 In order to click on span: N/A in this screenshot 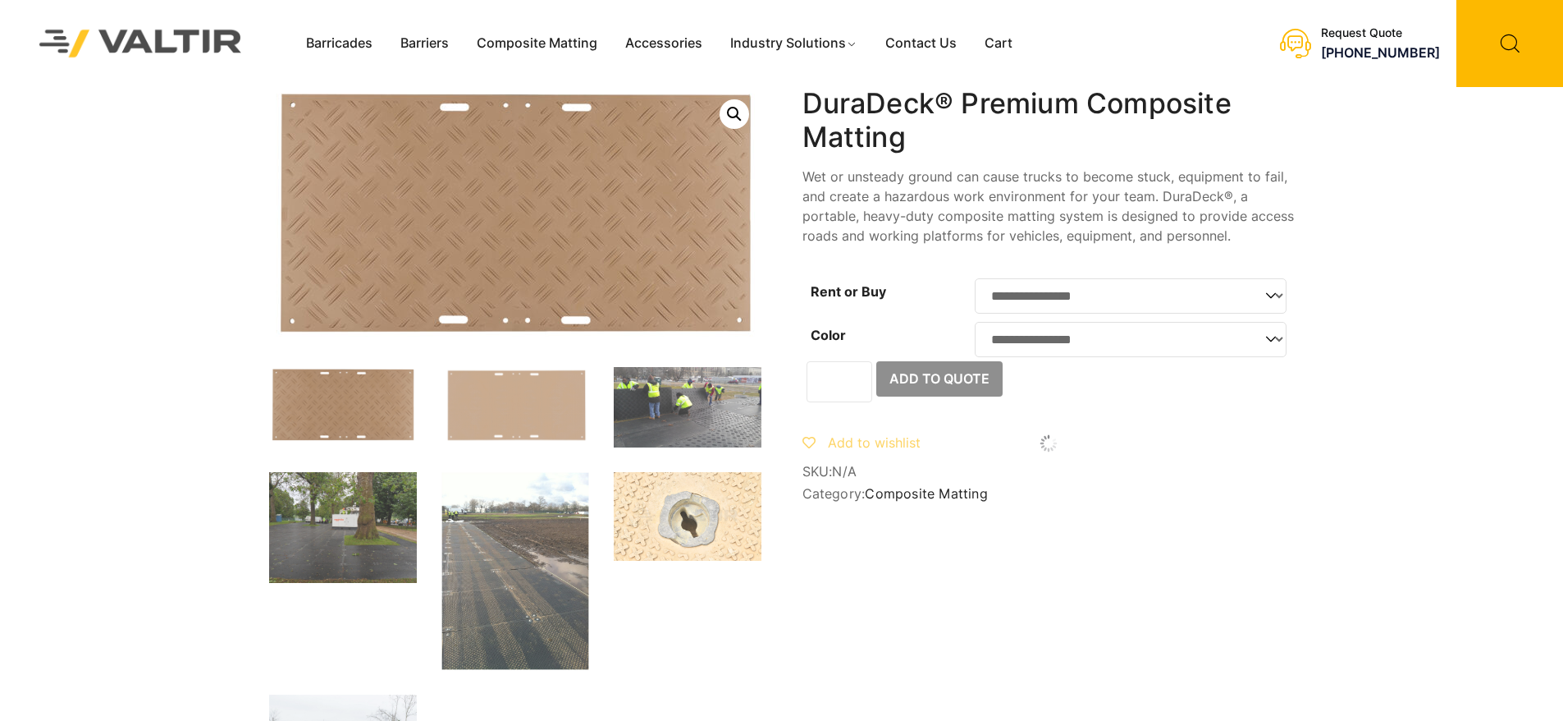, I will do `click(844, 471)`.